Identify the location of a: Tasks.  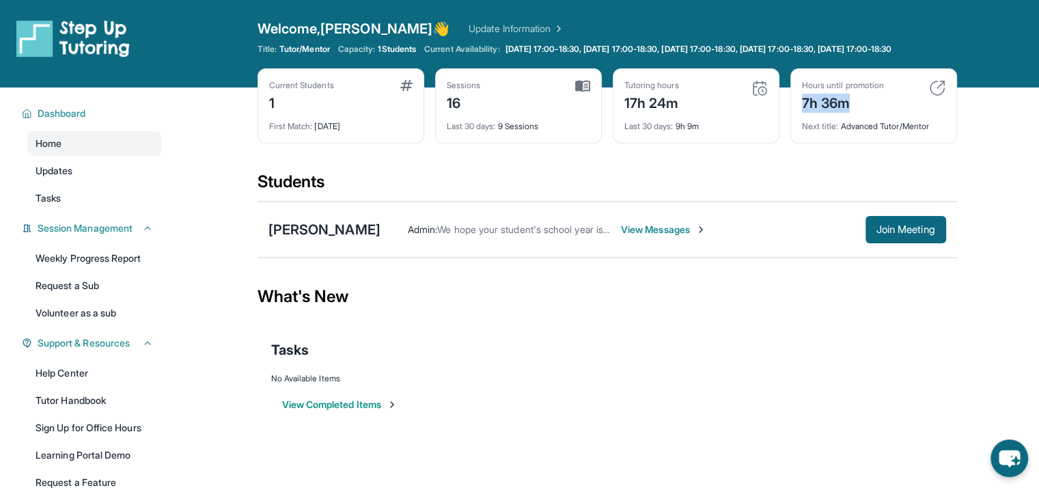
(94, 198).